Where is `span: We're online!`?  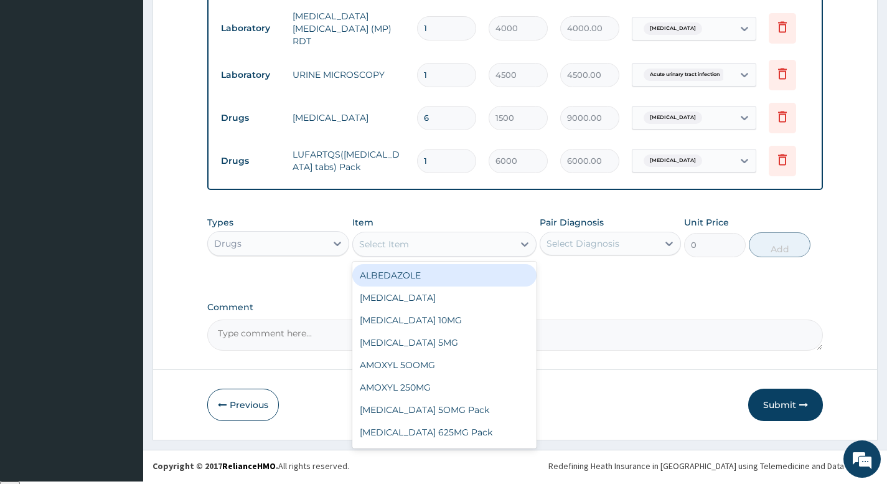 span: We're online! is located at coordinates (122, 220).